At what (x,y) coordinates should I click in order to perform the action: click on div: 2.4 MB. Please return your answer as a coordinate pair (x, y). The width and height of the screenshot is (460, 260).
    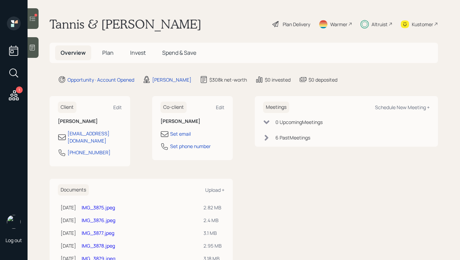
    Looking at the image, I should click on (213, 220).